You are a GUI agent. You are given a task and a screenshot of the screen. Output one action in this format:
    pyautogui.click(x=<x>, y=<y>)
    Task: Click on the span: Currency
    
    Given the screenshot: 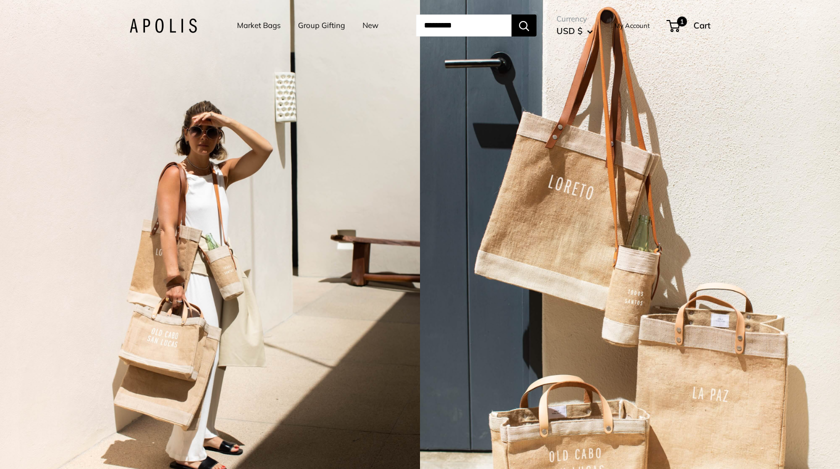 What is the action you would take?
    pyautogui.click(x=575, y=19)
    